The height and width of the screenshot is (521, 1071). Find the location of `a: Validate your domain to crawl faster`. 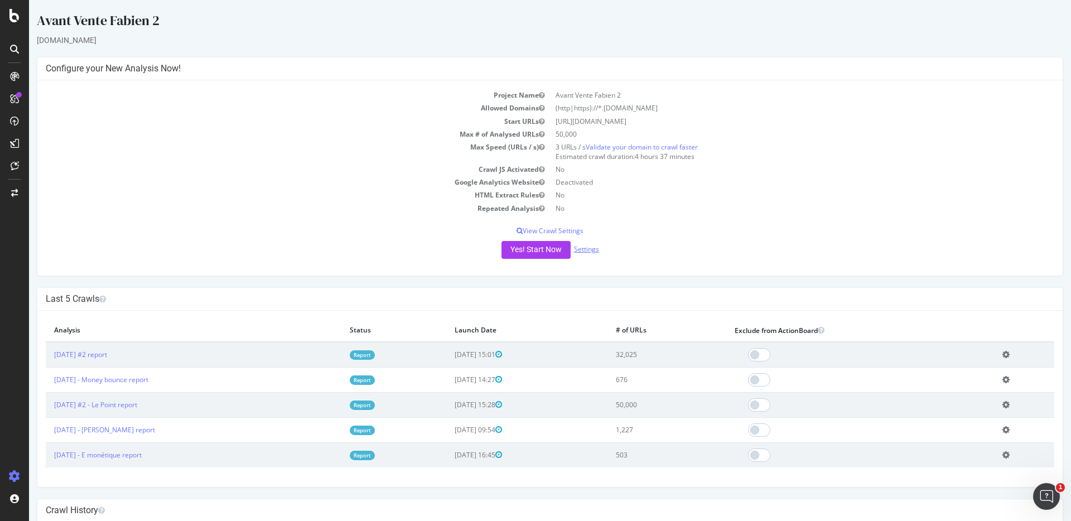

a: Validate your domain to crawl faster is located at coordinates (612, 147).